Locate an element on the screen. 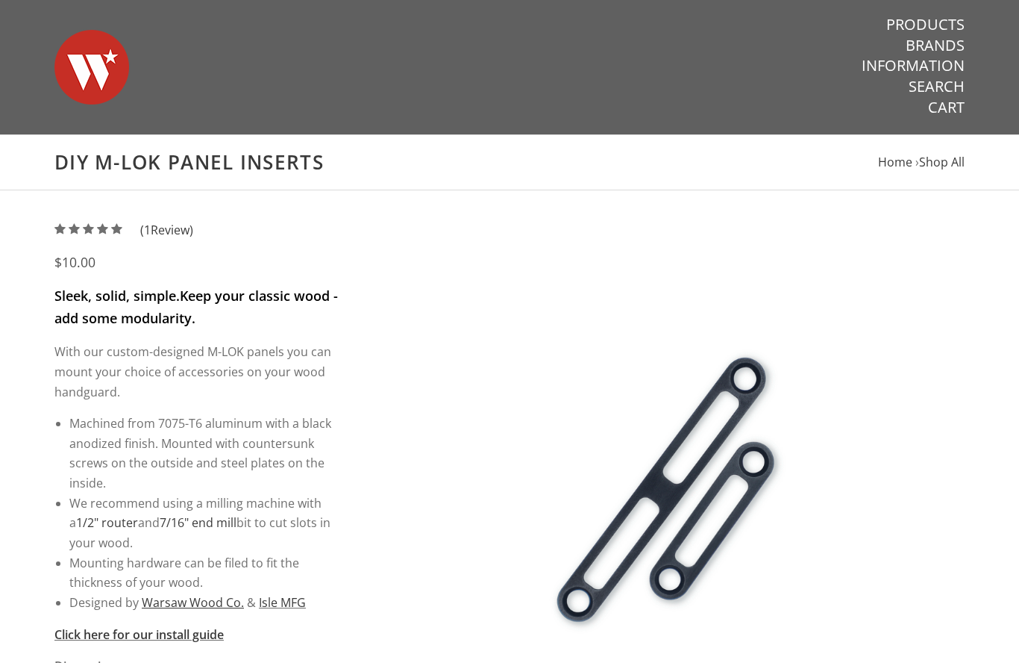 Image resolution: width=1019 pixels, height=663 pixels. strong: Click here for our install guide is located at coordinates (139, 634).